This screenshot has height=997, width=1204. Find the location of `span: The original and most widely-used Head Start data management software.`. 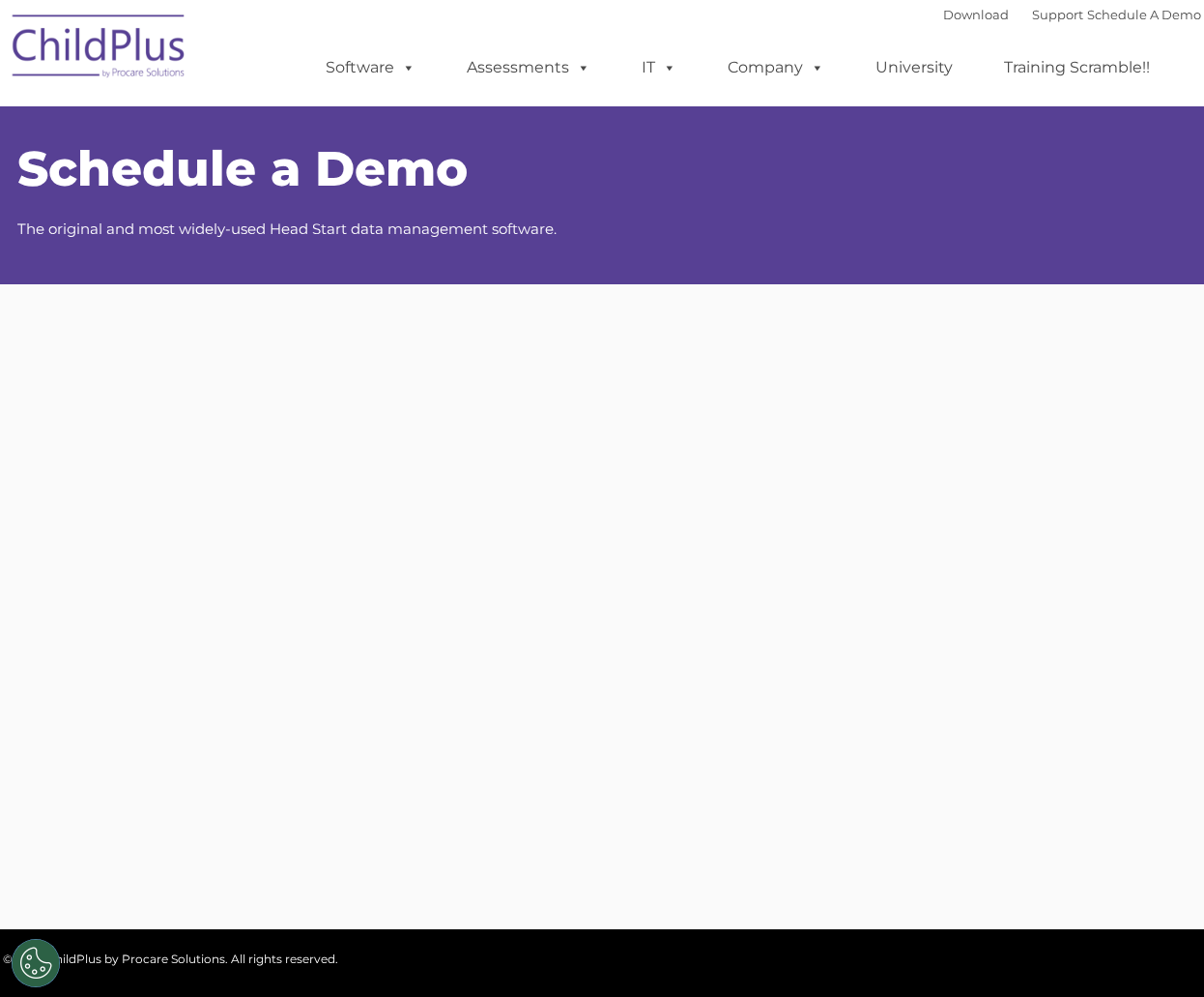

span: The original and most widely-used Head Start data management software. is located at coordinates (287, 228).